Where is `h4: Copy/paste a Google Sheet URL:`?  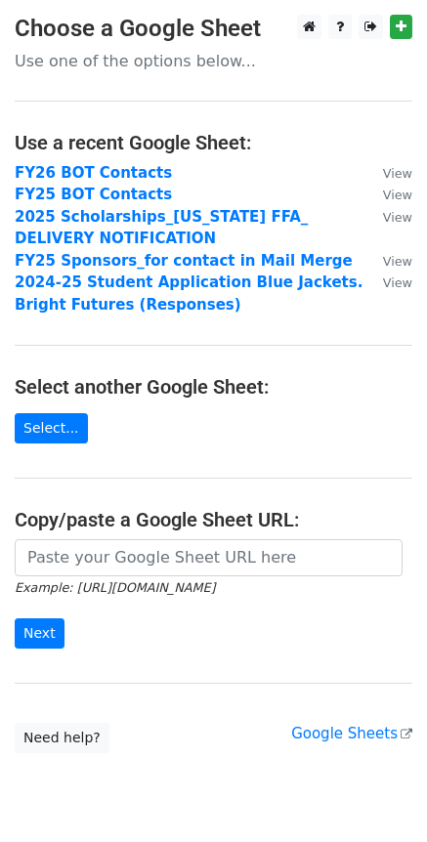
h4: Copy/paste a Google Sheet URL: is located at coordinates (213, 520).